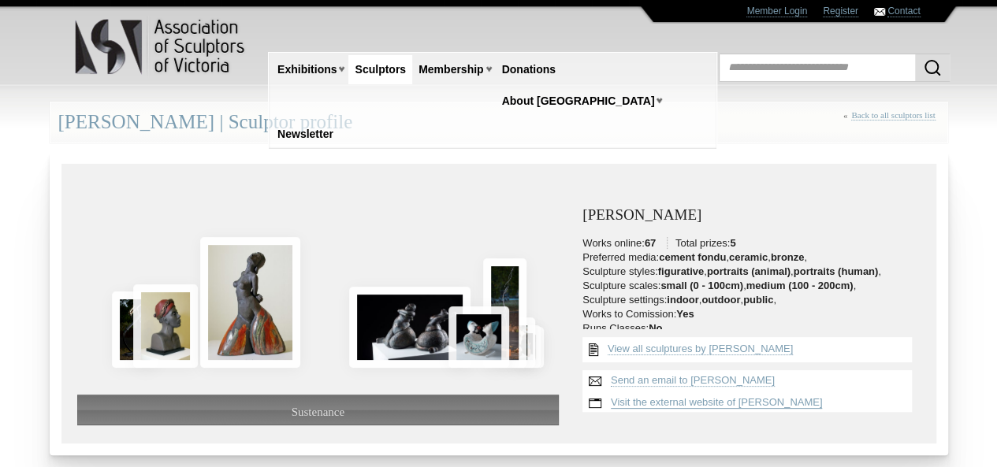 Image resolution: width=997 pixels, height=467 pixels. Describe the element at coordinates (692, 257) in the screenshot. I see `strong: cement fondu` at that location.